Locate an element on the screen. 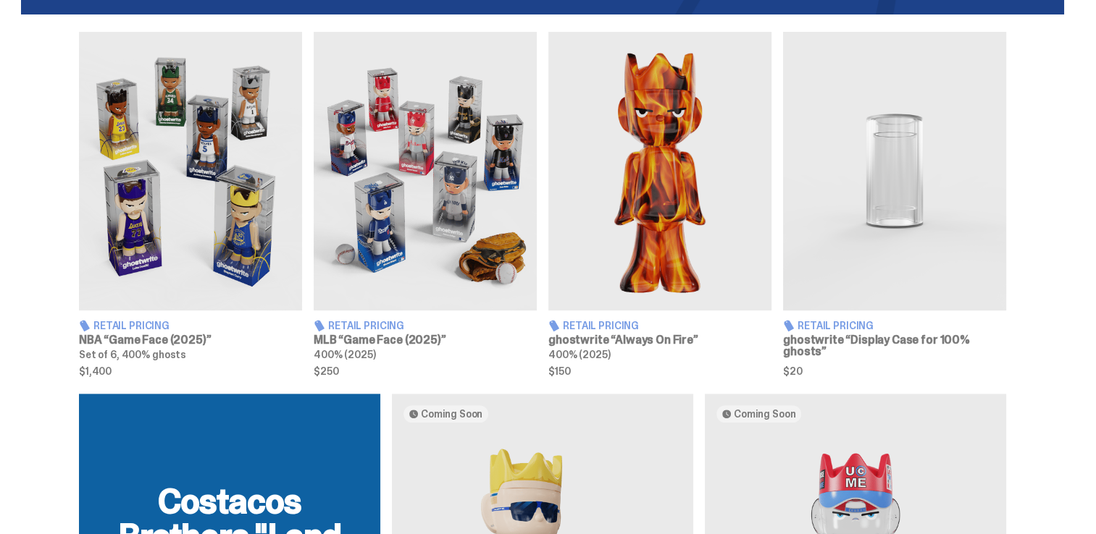  a: Always On Fire Retail Pricing is located at coordinates (660, 204).